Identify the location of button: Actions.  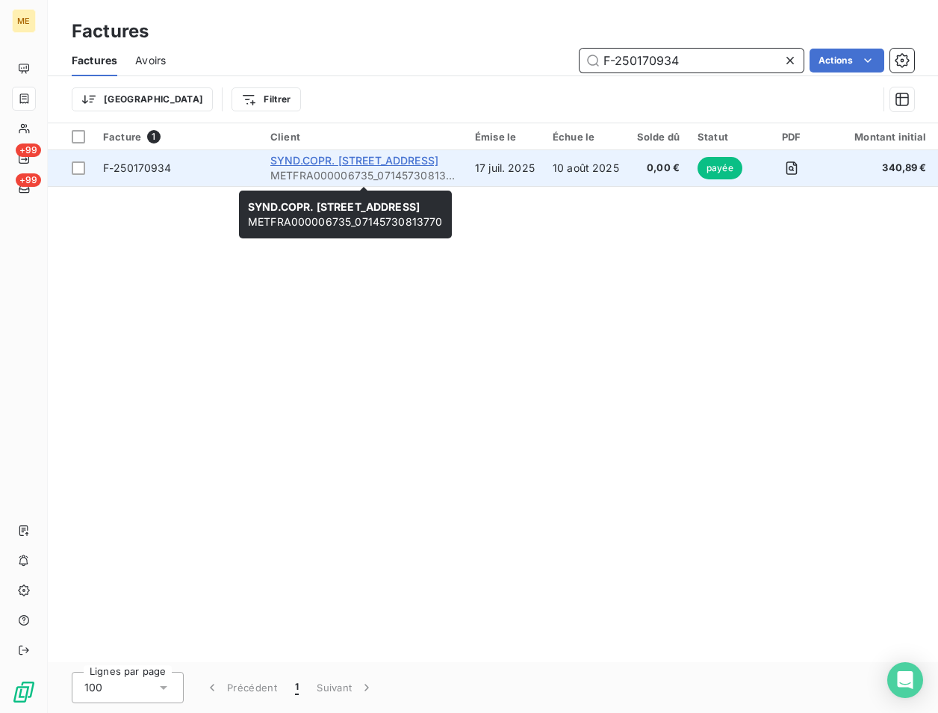
(847, 61).